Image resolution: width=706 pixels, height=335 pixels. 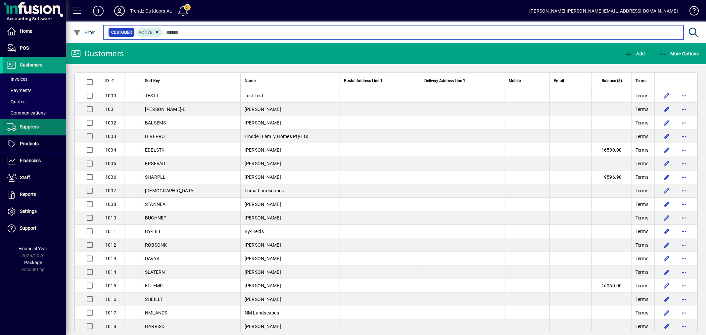 What do you see at coordinates (635, 54) in the screenshot?
I see `span: Add` at bounding box center [635, 54].